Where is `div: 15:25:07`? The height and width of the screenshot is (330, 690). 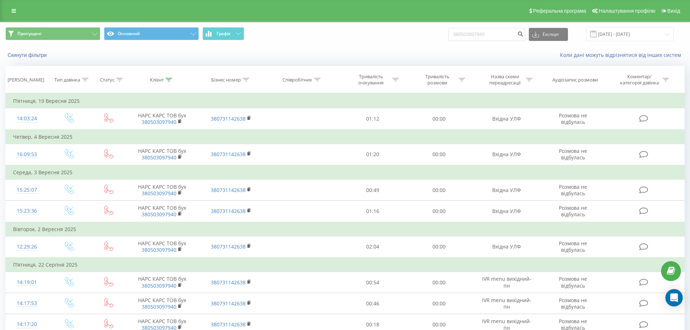
div: 15:25:07 is located at coordinates (27, 190).